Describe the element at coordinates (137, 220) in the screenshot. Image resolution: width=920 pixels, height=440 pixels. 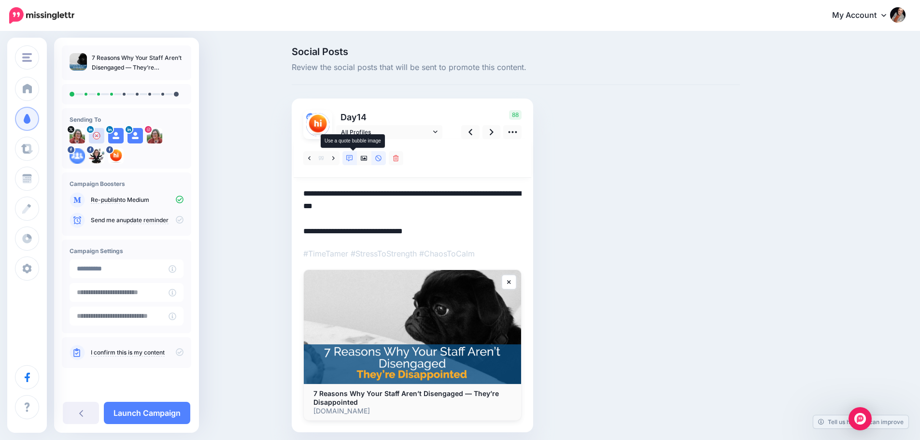
I see `p: Send me an` at that location.